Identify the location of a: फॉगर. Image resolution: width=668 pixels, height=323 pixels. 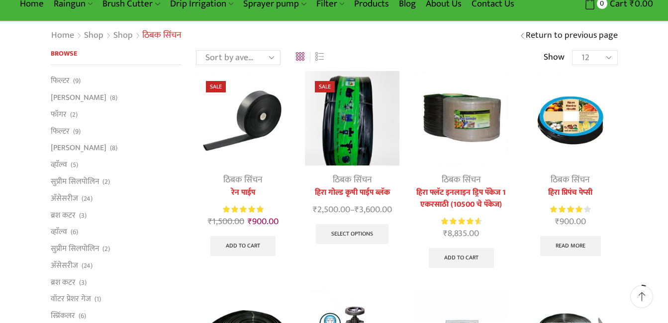
(59, 114).